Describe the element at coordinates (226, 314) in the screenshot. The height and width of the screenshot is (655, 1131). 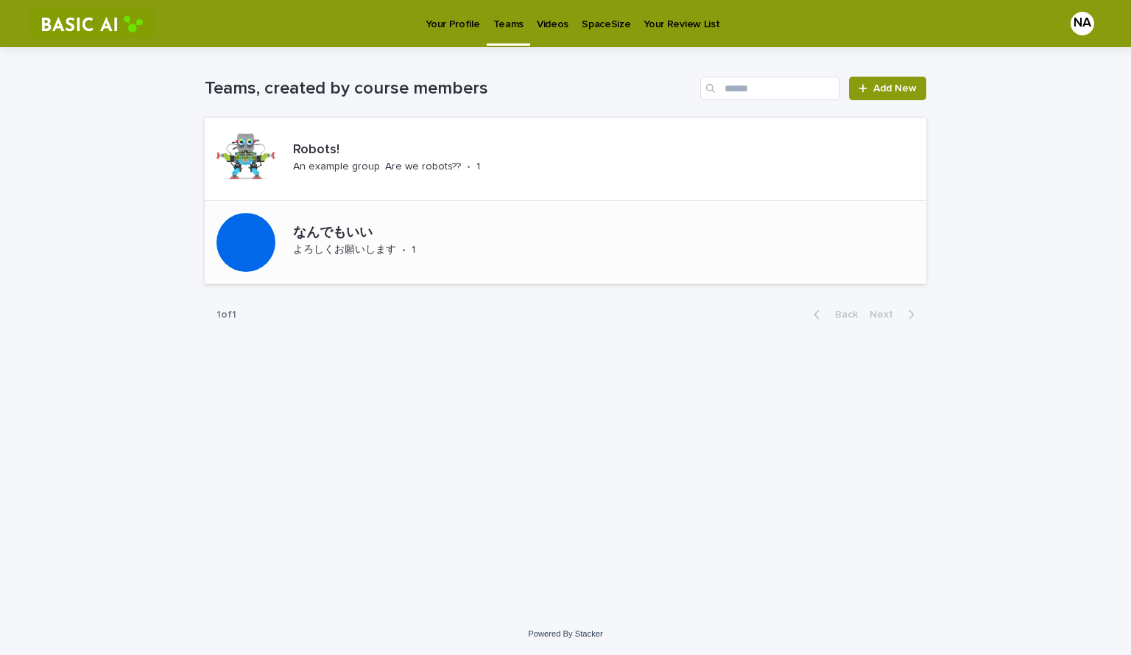
I see `p: 1 of 1` at that location.